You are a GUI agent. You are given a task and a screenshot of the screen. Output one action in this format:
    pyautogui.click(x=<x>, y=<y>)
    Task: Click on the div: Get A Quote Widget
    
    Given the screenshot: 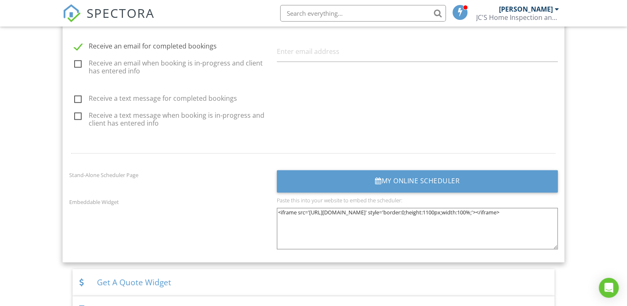 What is the action you would take?
    pyautogui.click(x=313, y=282)
    